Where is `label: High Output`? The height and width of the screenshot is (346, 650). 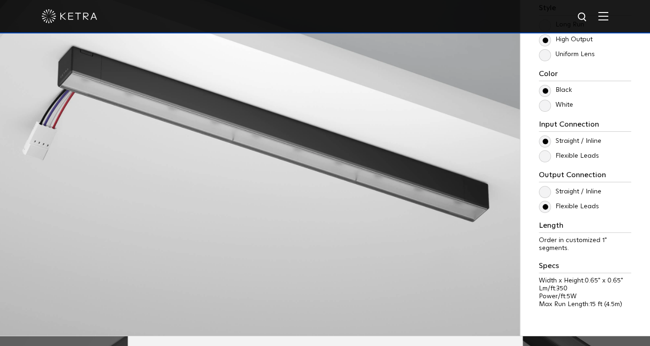 label: High Output is located at coordinates (566, 39).